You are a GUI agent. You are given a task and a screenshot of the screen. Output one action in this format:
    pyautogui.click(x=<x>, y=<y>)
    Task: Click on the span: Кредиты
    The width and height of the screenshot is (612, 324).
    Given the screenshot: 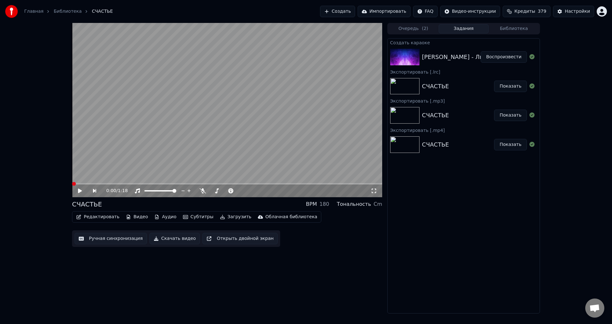 What is the action you would take?
    pyautogui.click(x=525, y=11)
    